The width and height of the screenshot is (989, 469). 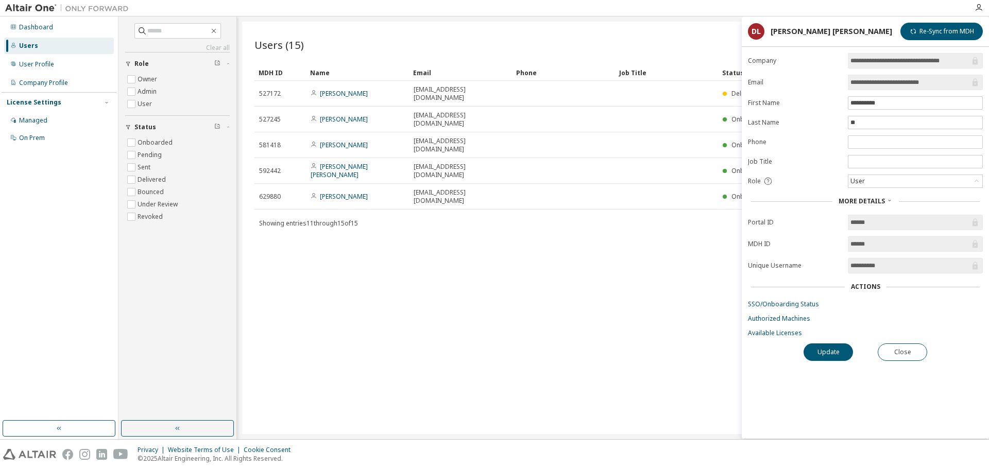 I want to click on label: Phone, so click(x=794, y=142).